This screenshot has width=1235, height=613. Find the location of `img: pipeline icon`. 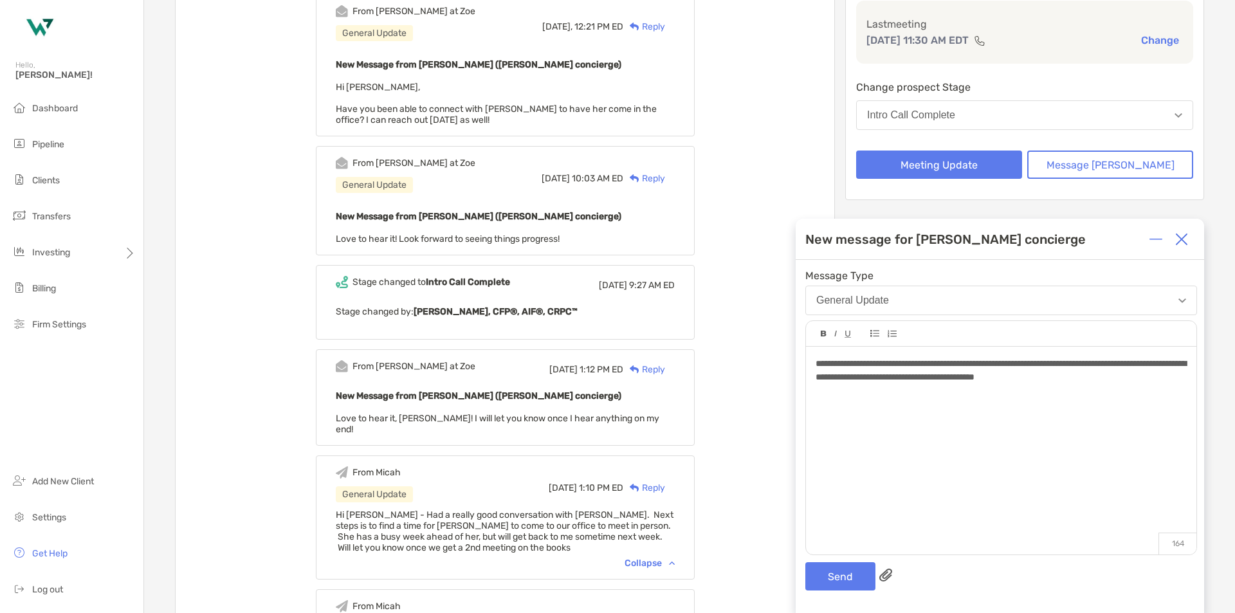

img: pipeline icon is located at coordinates (19, 143).